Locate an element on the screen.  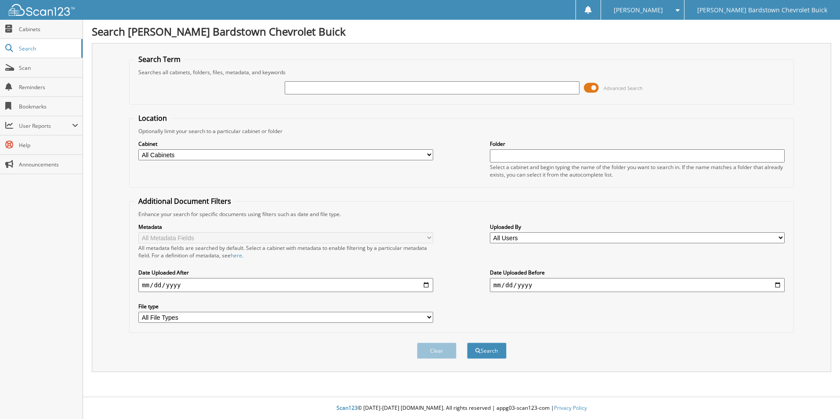
input: end is located at coordinates (637, 285).